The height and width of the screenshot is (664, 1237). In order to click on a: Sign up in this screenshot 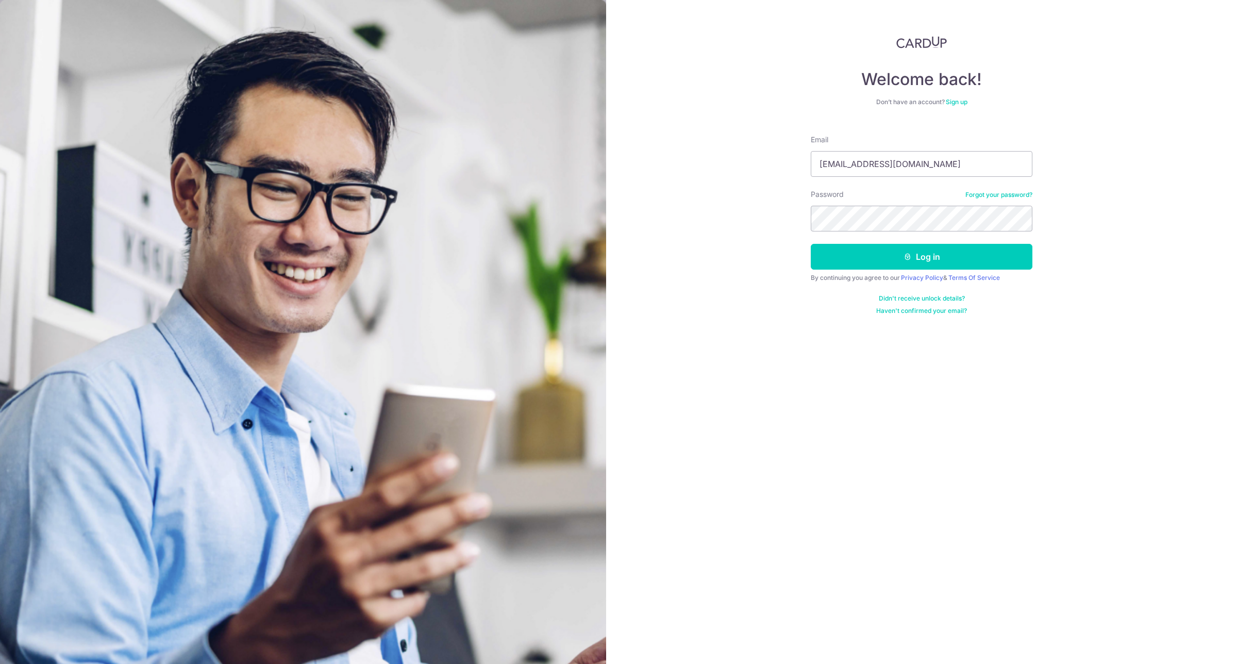, I will do `click(956, 101)`.